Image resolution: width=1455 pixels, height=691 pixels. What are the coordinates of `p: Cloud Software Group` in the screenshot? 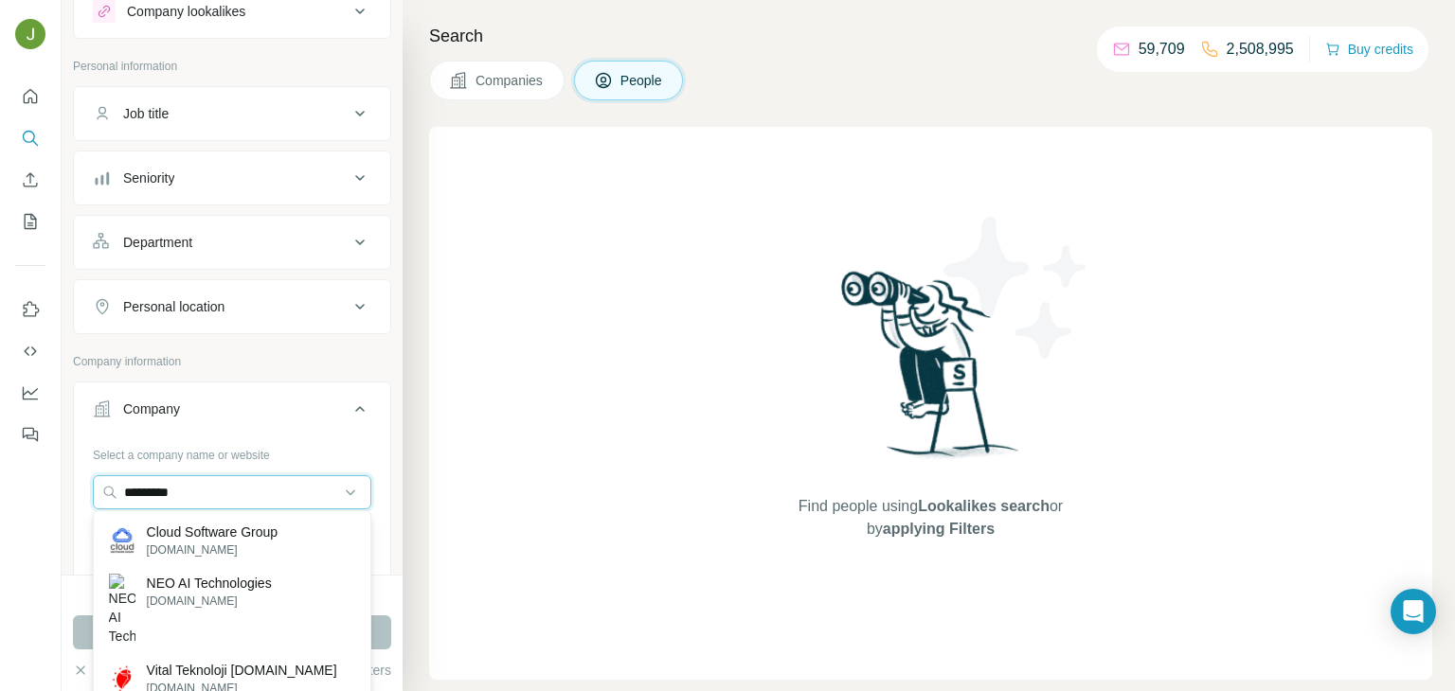 It's located at (212, 532).